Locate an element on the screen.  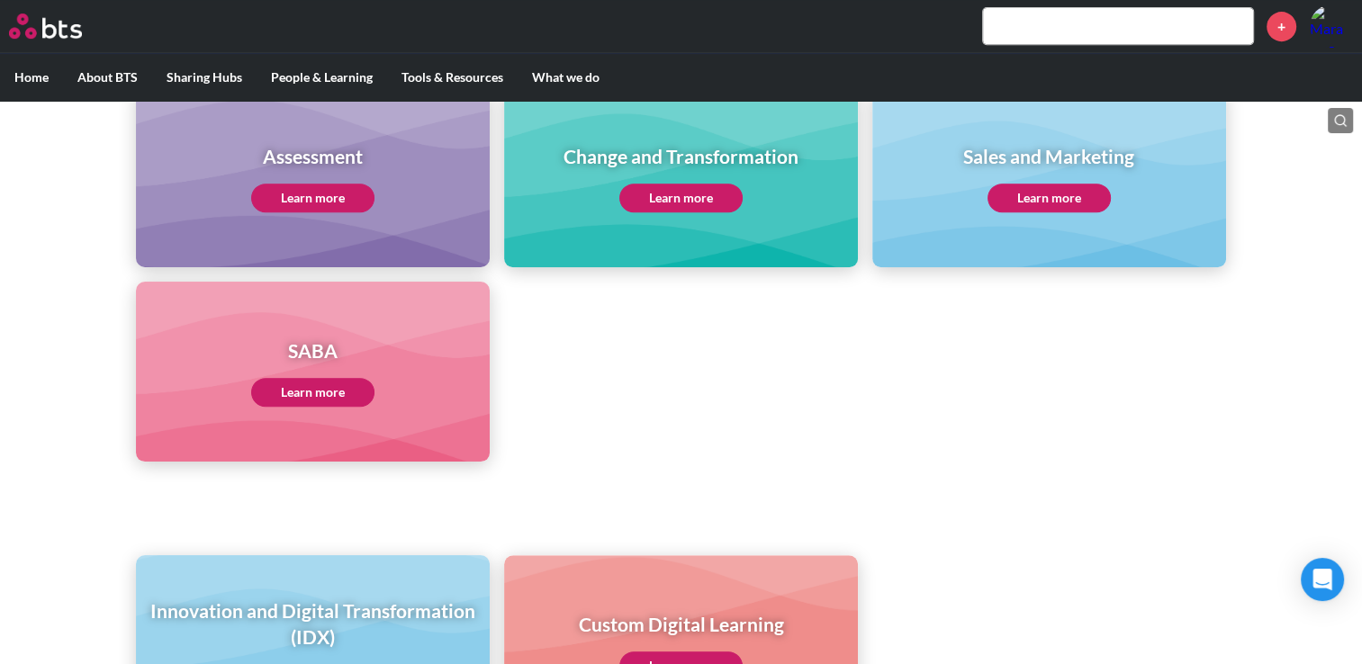
div: Open Intercom Messenger is located at coordinates (1322, 580).